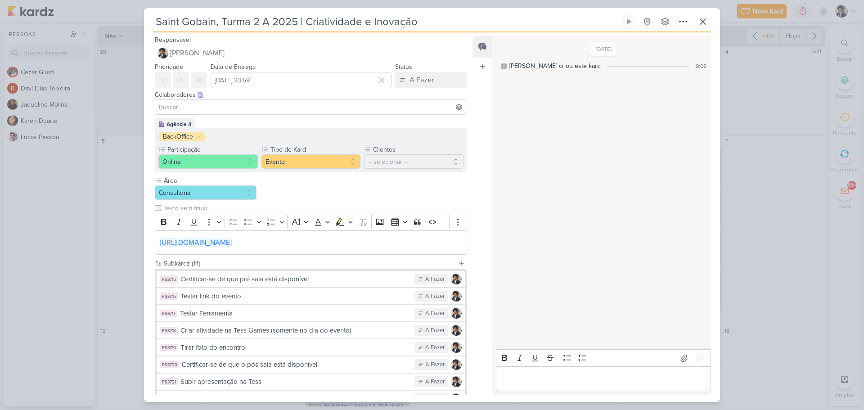 The width and height of the screenshot is (864, 410). I want to click on button: A Fazer, so click(431, 80).